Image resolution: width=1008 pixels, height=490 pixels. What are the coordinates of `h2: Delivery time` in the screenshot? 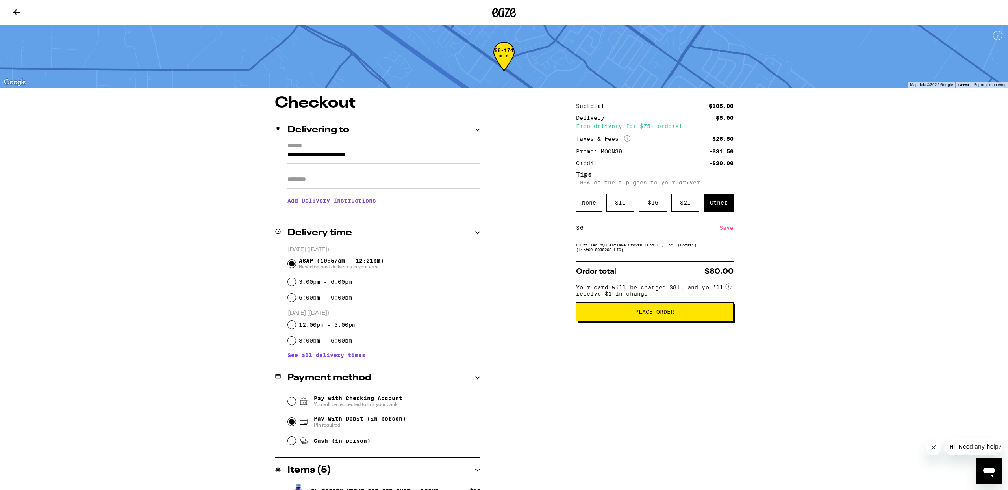 It's located at (320, 233).